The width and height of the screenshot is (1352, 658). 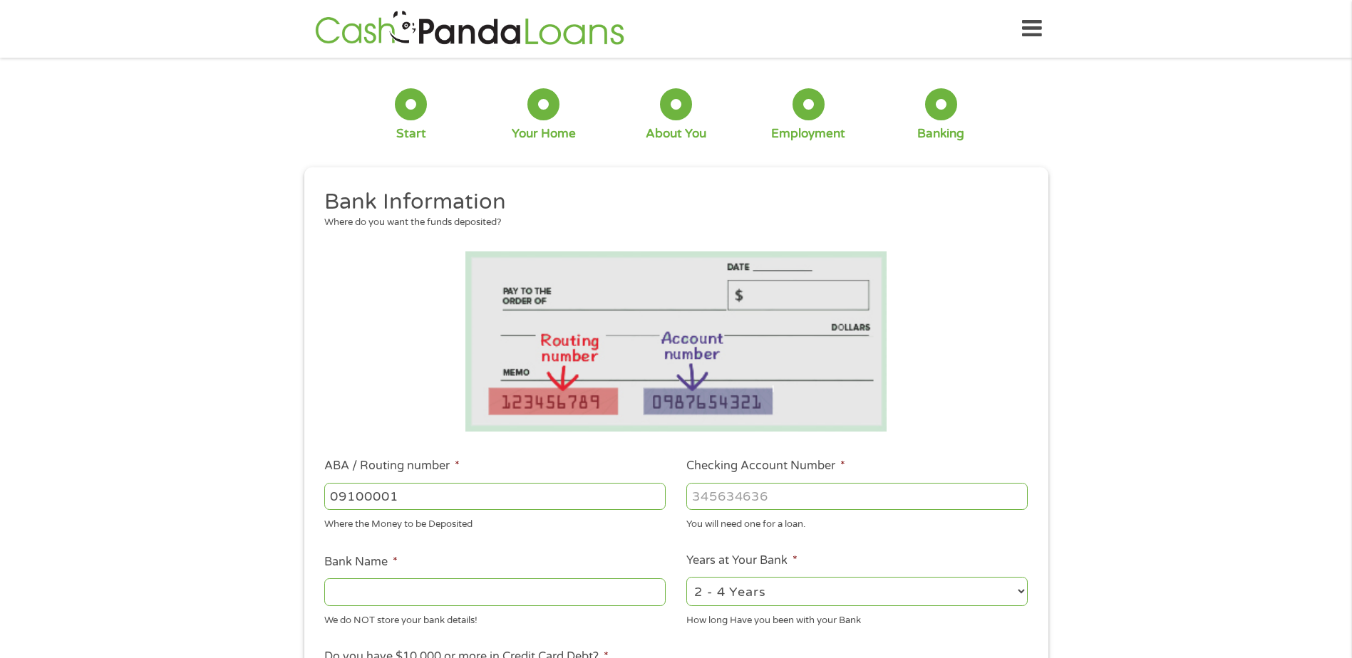 What do you see at coordinates (670, 202) in the screenshot?
I see `h2: Bank Information` at bounding box center [670, 202].